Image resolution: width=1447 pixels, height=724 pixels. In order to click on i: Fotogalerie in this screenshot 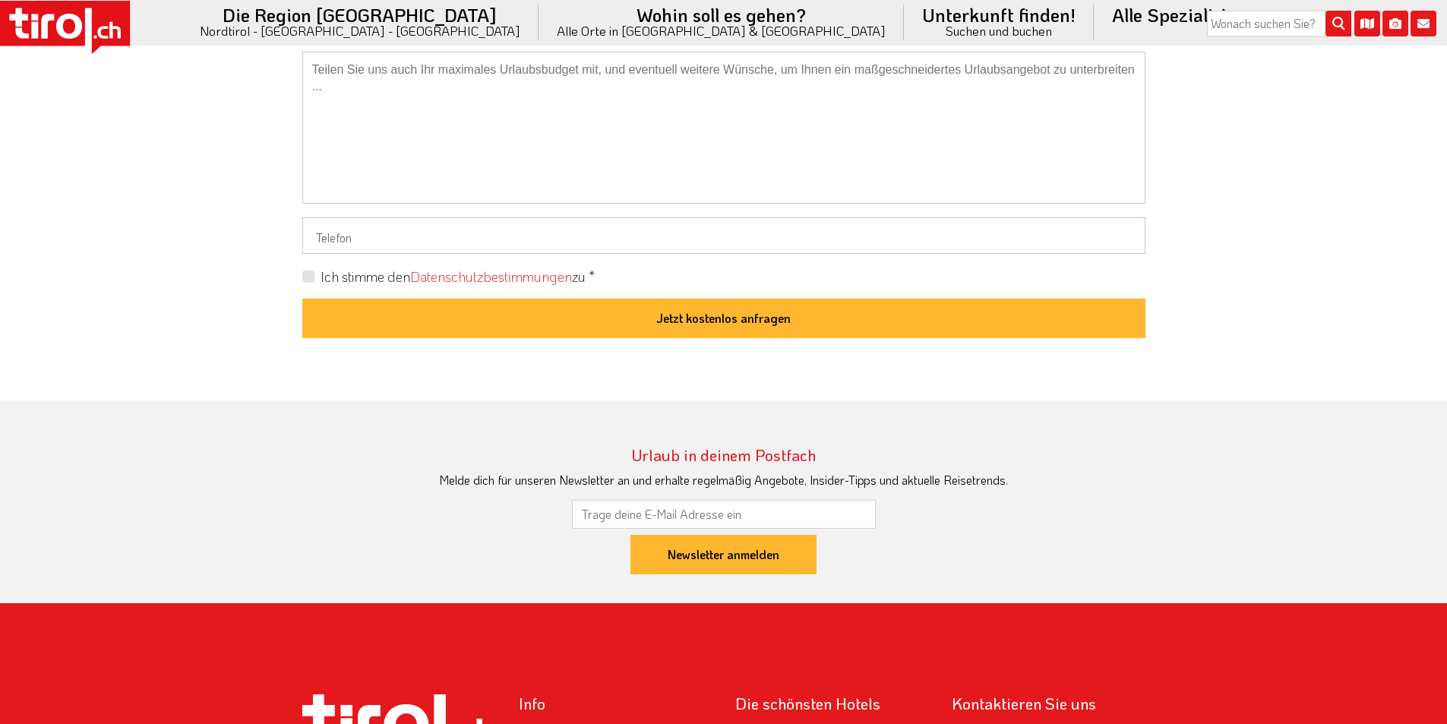, I will do `click(1395, 24)`.